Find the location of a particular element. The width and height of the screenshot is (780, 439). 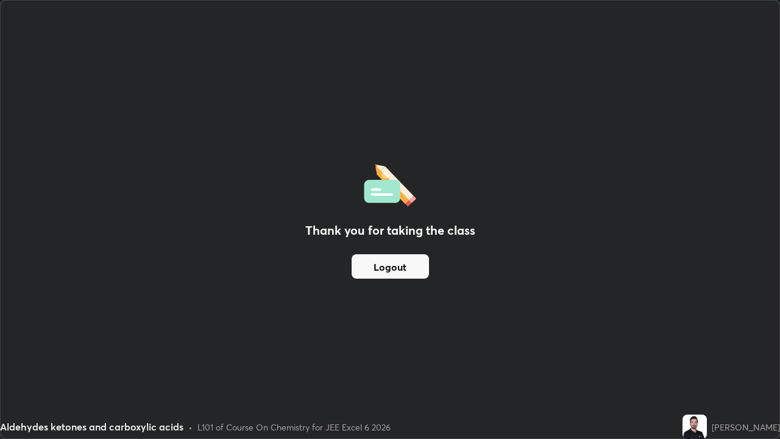

img: 4e1817fbb27c49faa6560c8ebe6e622e.jpg is located at coordinates (695, 427).